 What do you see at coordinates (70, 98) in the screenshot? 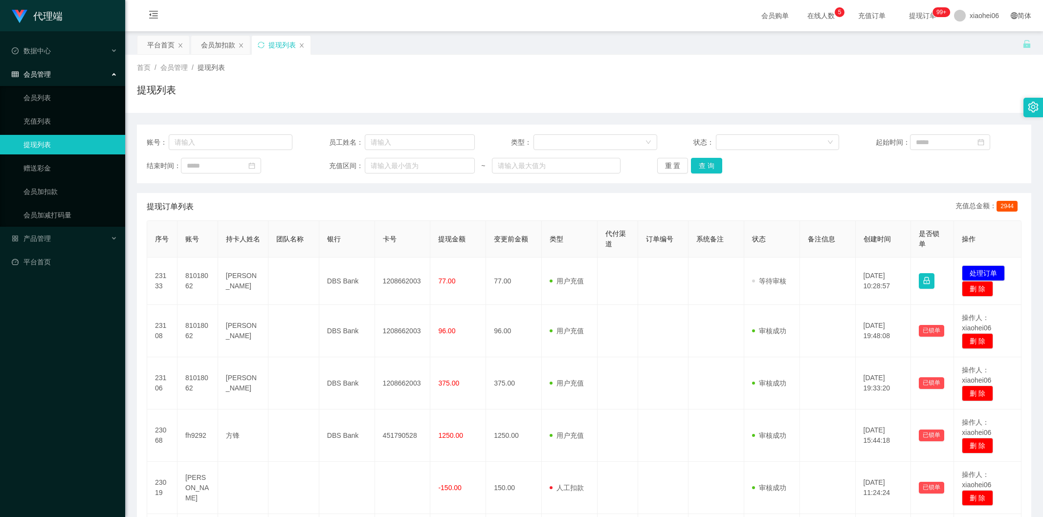
I see `a: 会员列表` at bounding box center [70, 98].